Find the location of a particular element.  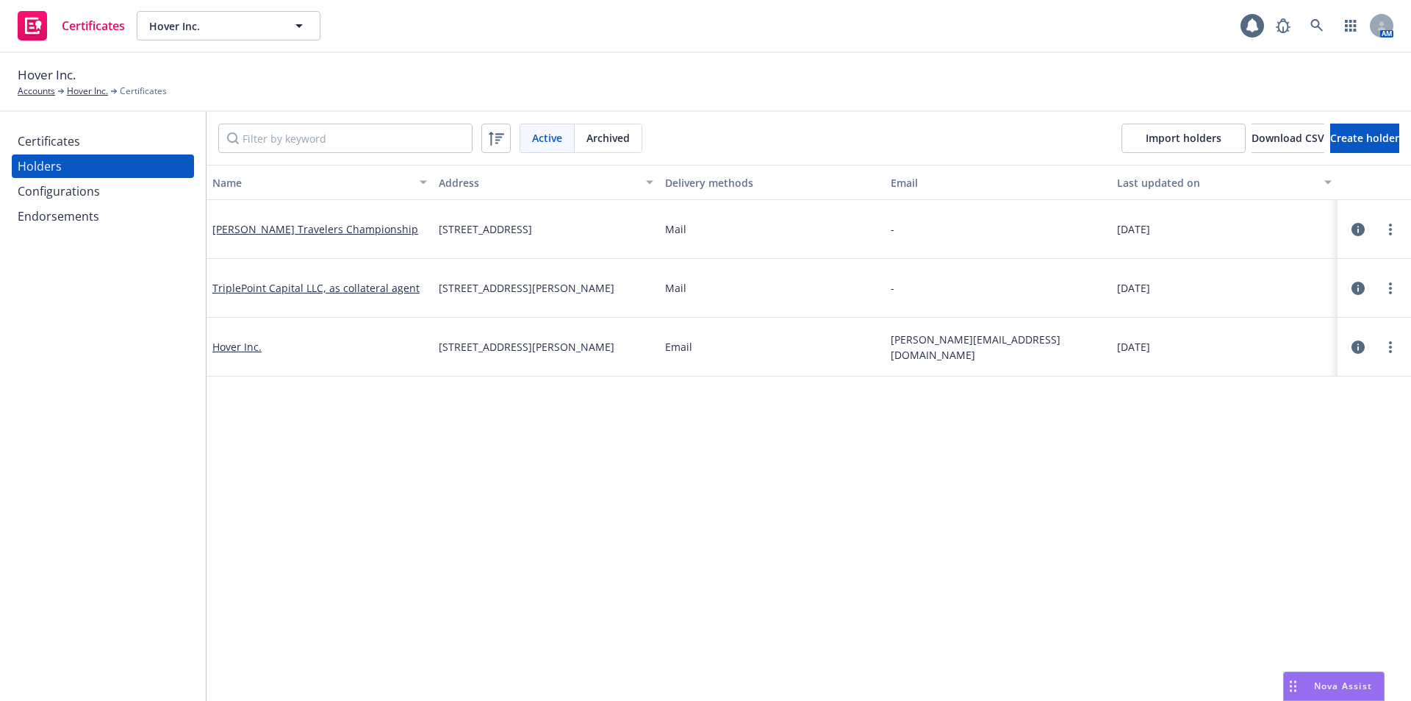

a: Endorsements is located at coordinates (103, 216).